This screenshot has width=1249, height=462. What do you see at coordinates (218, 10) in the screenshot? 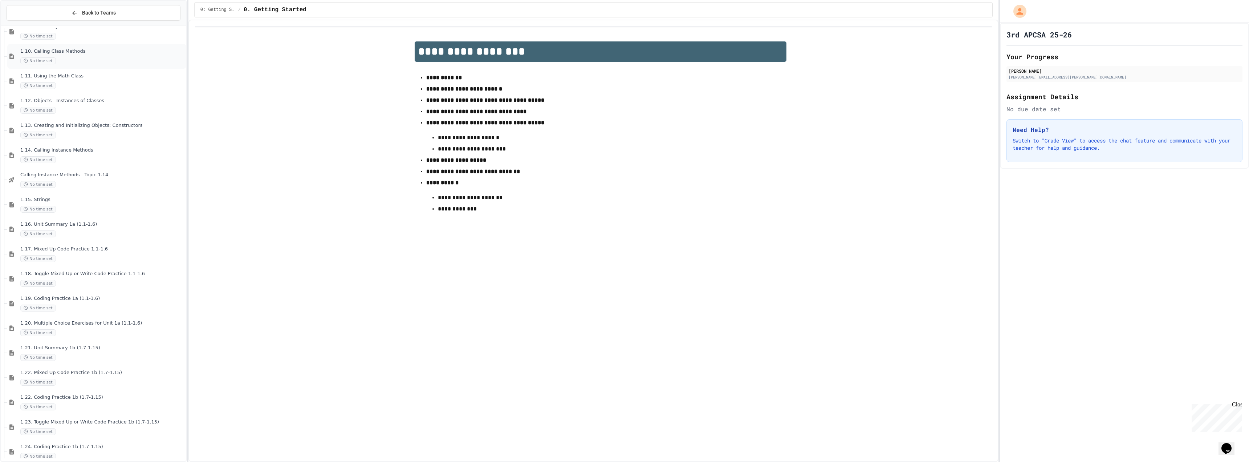
I see `span: 0: Getting Started` at bounding box center [218, 10].